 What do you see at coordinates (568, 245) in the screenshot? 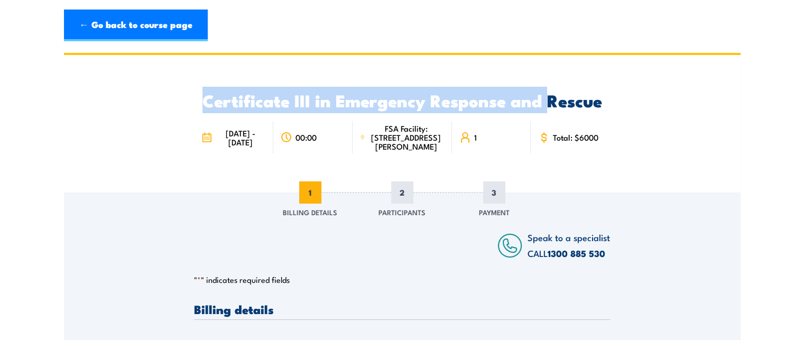
I see `span: Speak to a specialist CALL` at bounding box center [568, 245].